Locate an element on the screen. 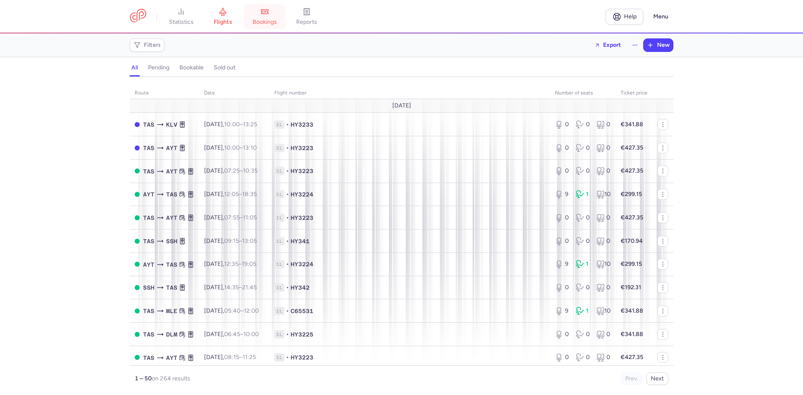 Image resolution: width=803 pixels, height=395 pixels. span: HY3233 is located at coordinates (302, 125).